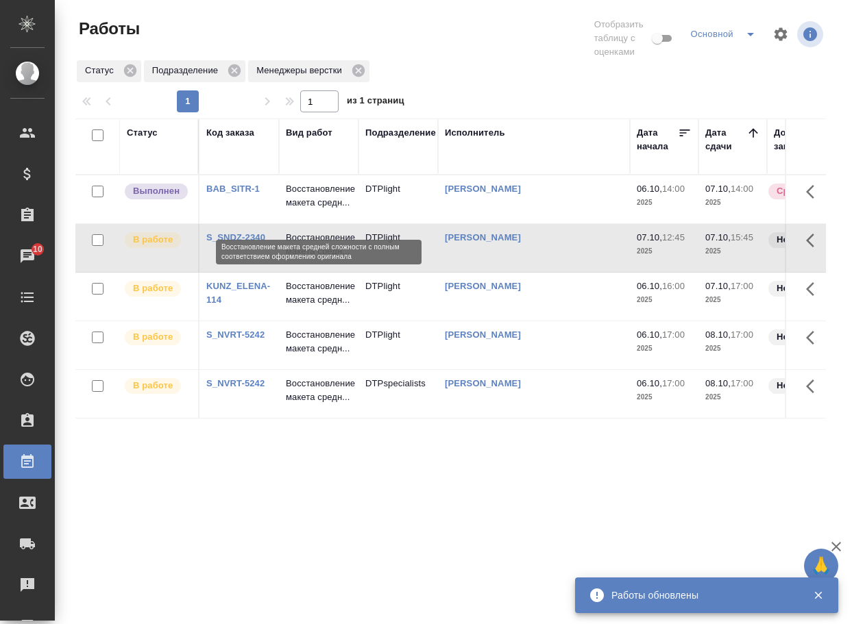 The height and width of the screenshot is (624, 852). Describe the element at coordinates (230, 133) in the screenshot. I see `div: Код заказа` at that location.